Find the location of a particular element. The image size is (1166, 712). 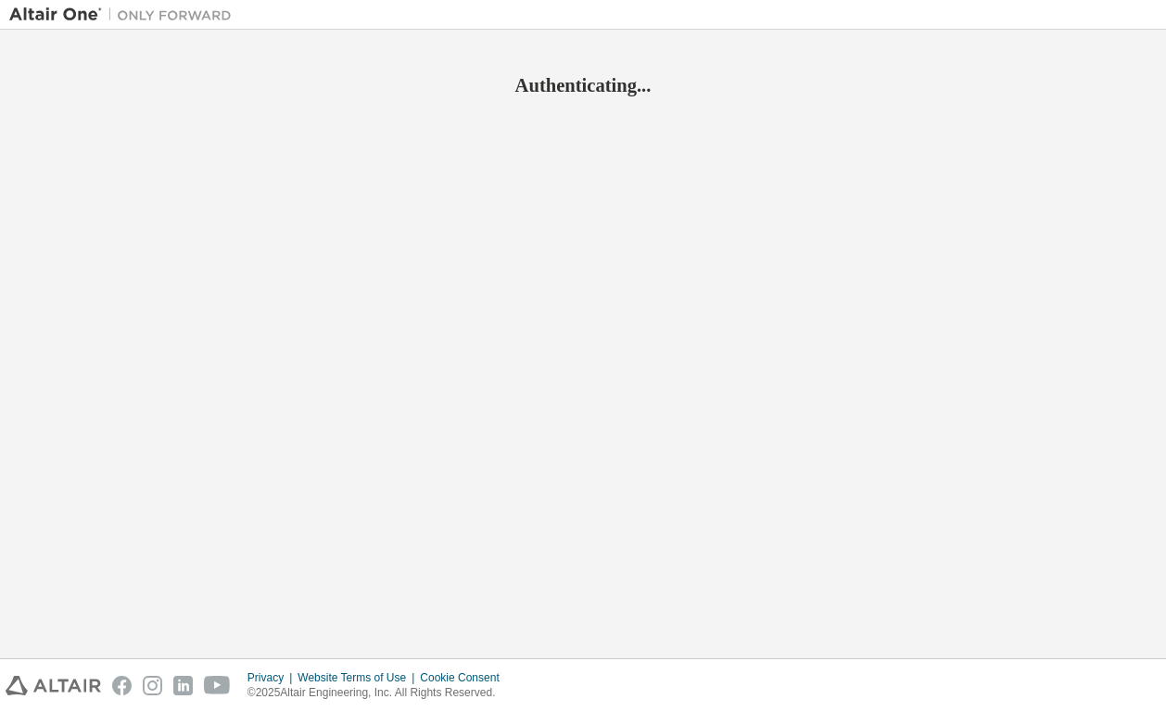

div: Privacy is located at coordinates (272, 677).